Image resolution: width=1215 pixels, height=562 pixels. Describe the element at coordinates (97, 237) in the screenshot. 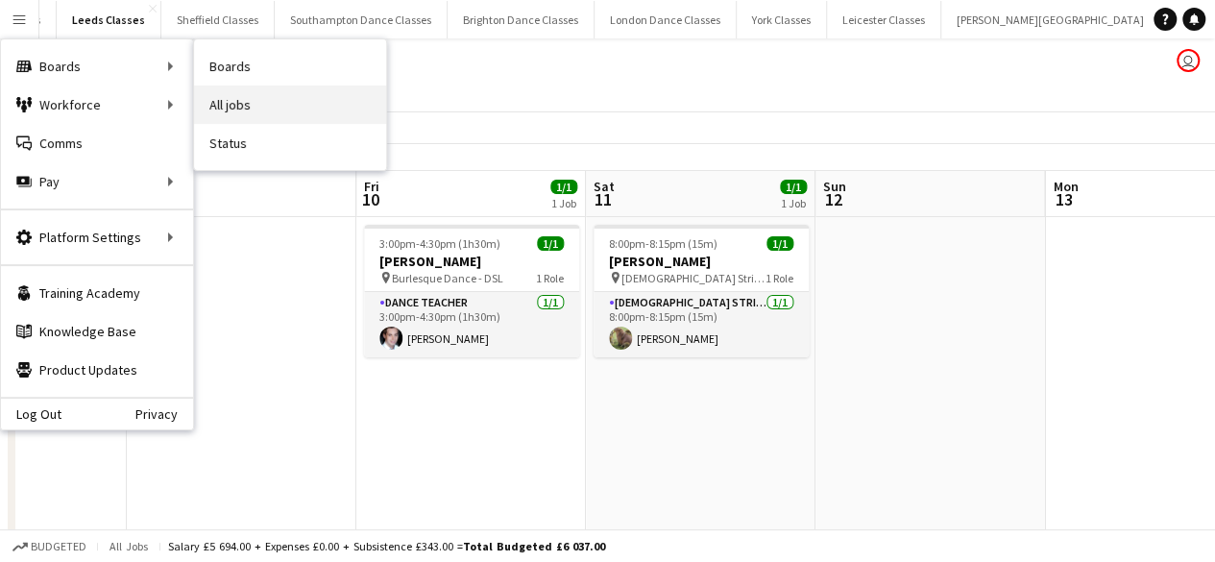

I see `div: Platform Settings` at that location.